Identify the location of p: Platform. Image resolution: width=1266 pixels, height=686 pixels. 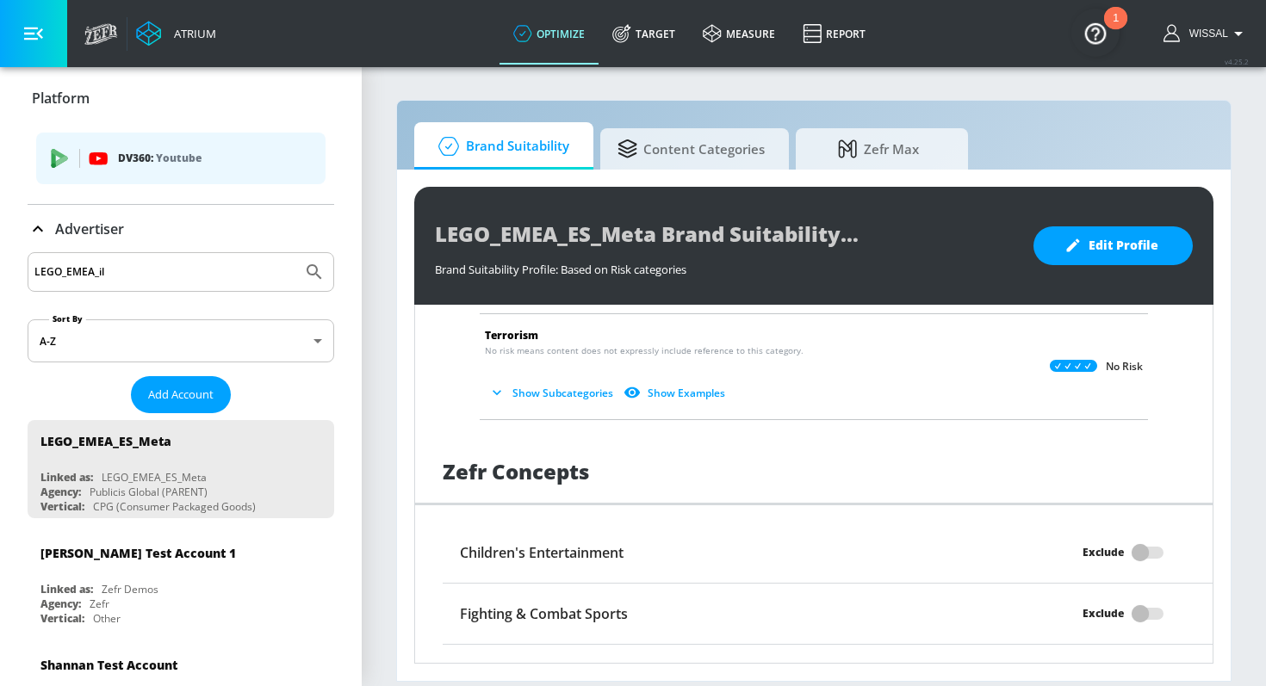
(60, 98).